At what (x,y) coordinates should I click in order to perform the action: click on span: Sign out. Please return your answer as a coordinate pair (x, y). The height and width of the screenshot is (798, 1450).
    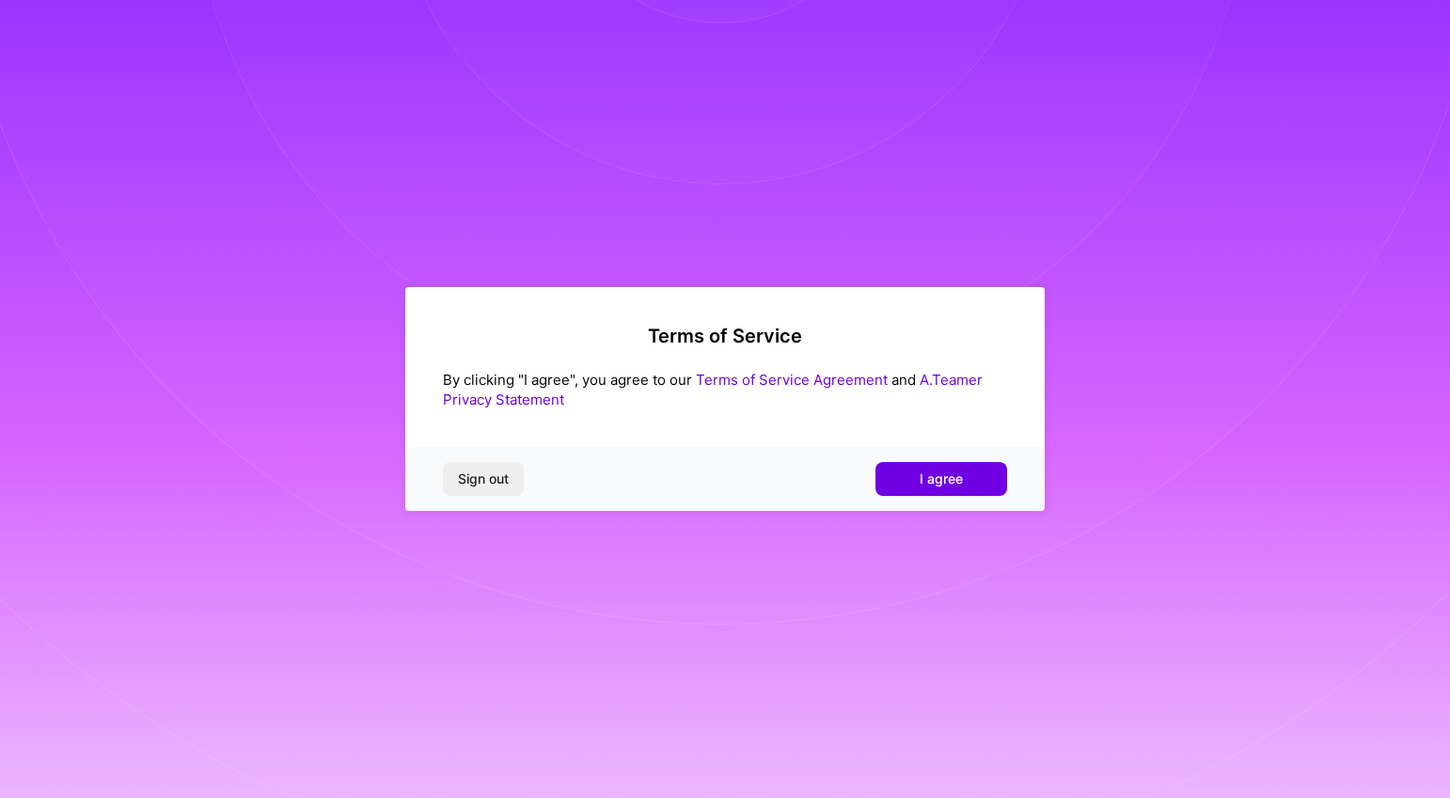
    Looking at the image, I should click on (483, 479).